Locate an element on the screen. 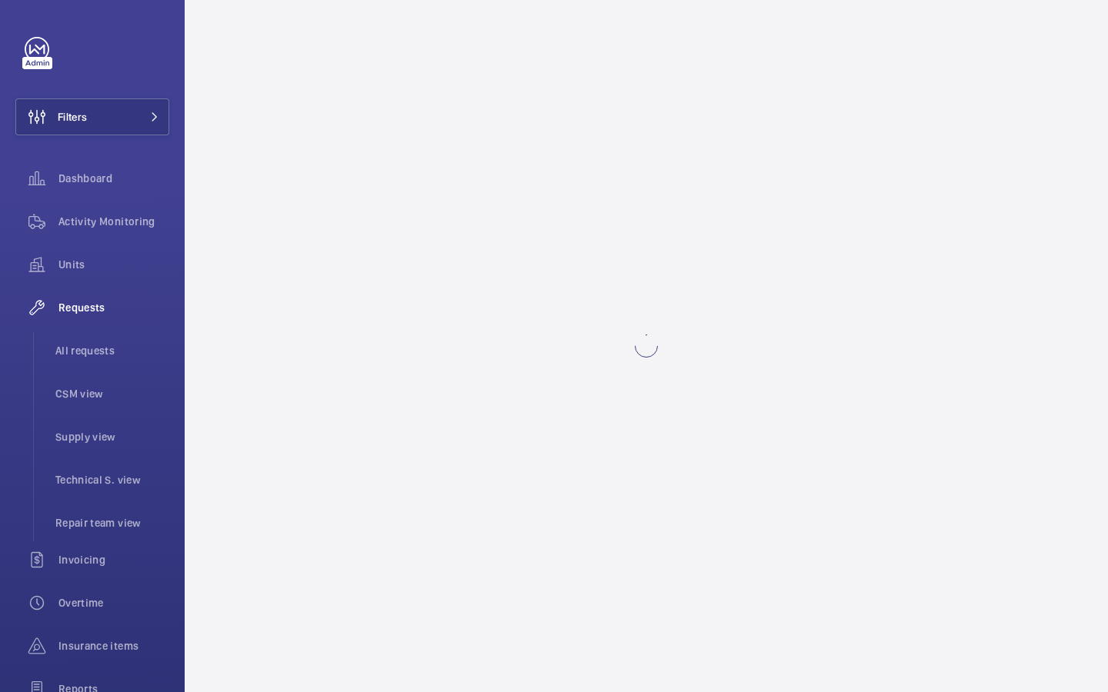 Image resolution: width=1108 pixels, height=692 pixels. span: Units is located at coordinates (114, 265).